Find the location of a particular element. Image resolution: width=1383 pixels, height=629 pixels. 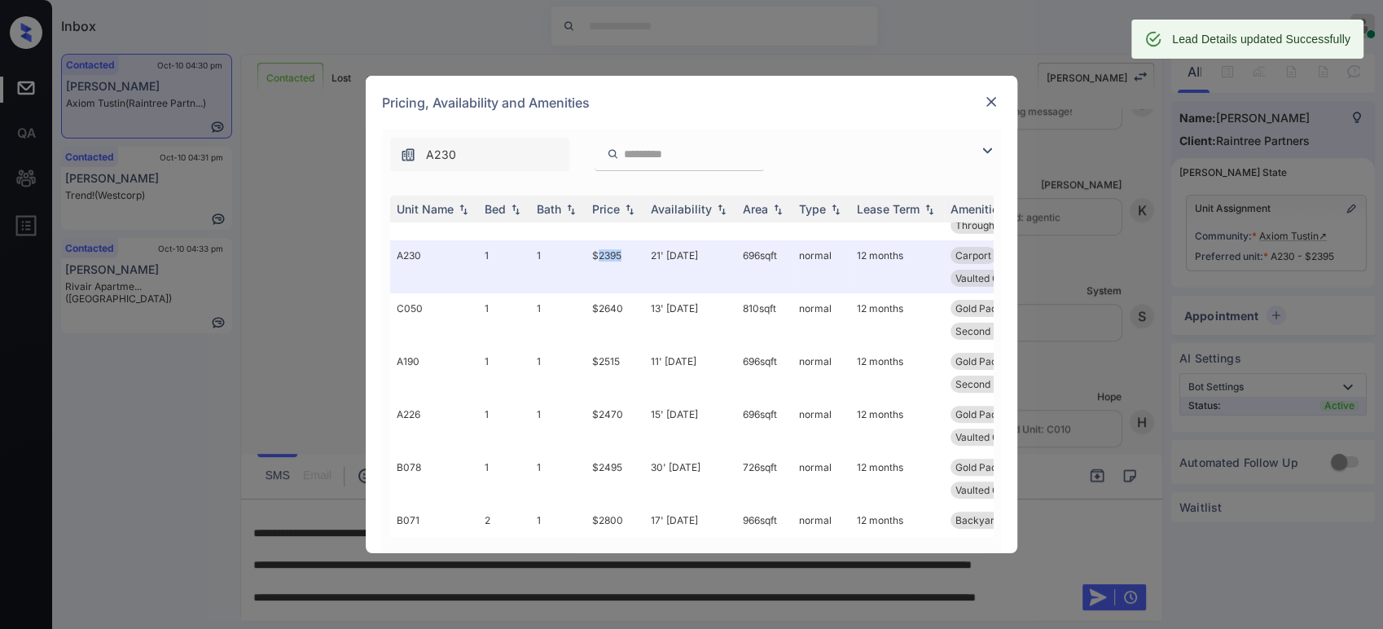

div: Unit Name is located at coordinates (425, 208).